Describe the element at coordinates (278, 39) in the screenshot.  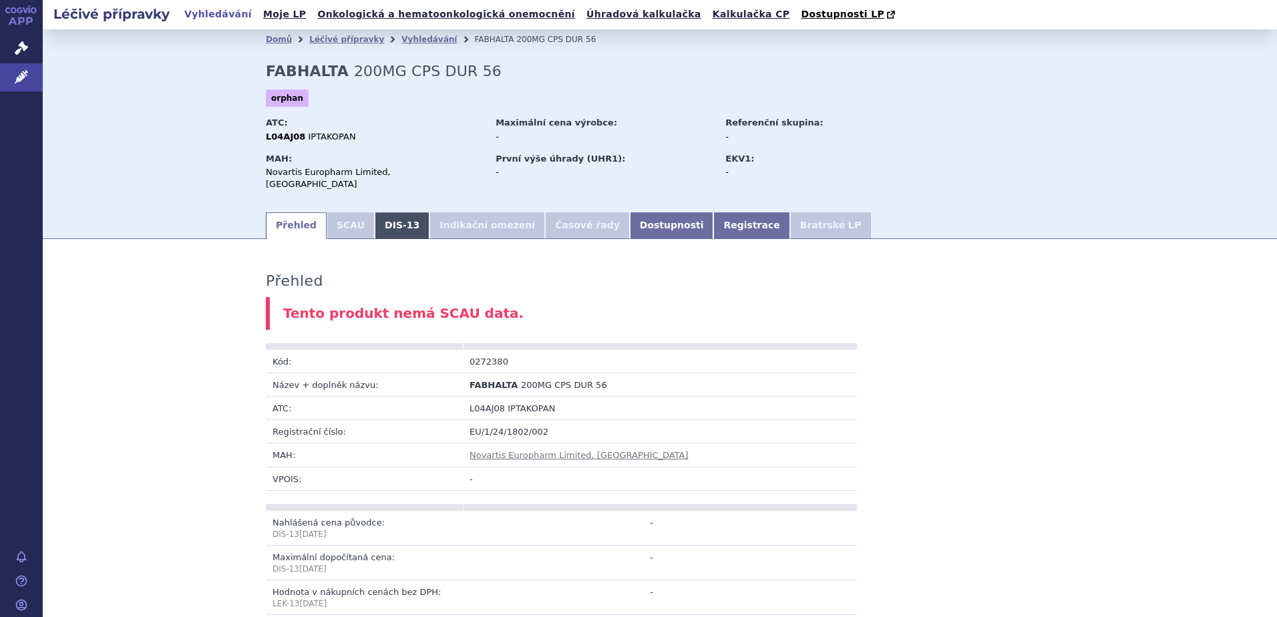
I see `a: Domů` at that location.